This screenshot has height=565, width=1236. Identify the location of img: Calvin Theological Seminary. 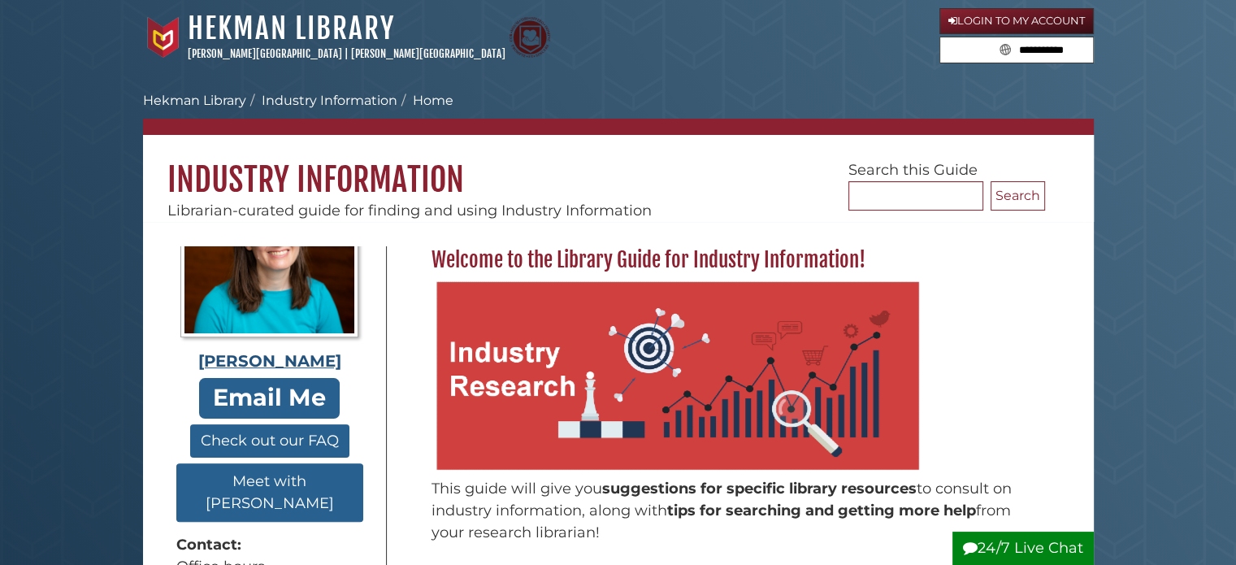
(530, 37).